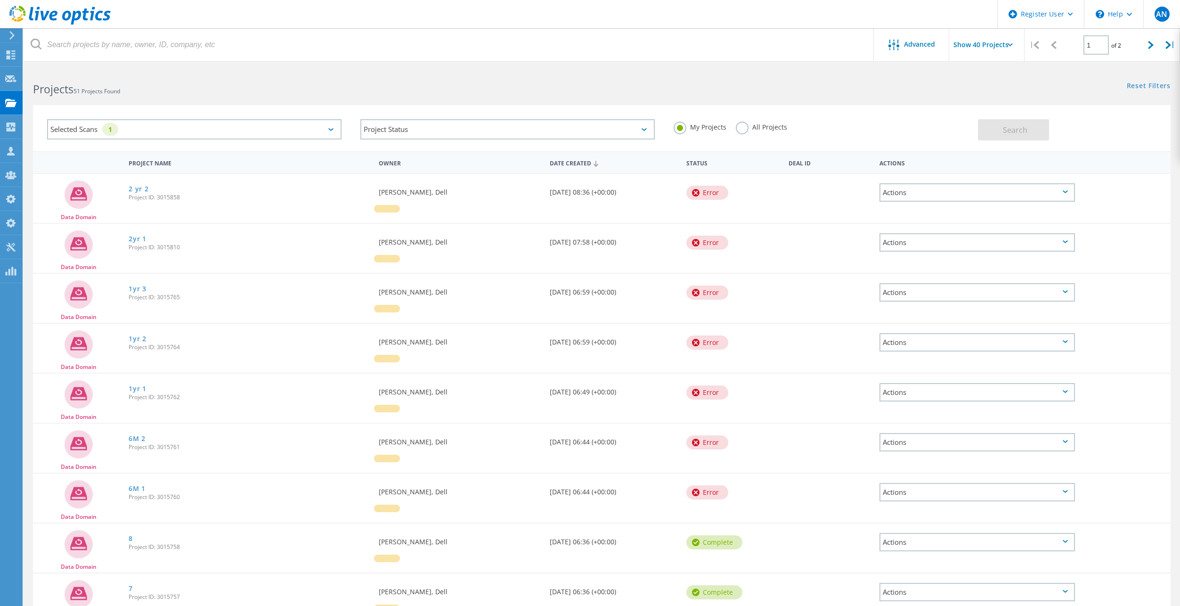 This screenshot has width=1180, height=606. Describe the element at coordinates (194, 129) in the screenshot. I see `div: Selected Scans` at that location.